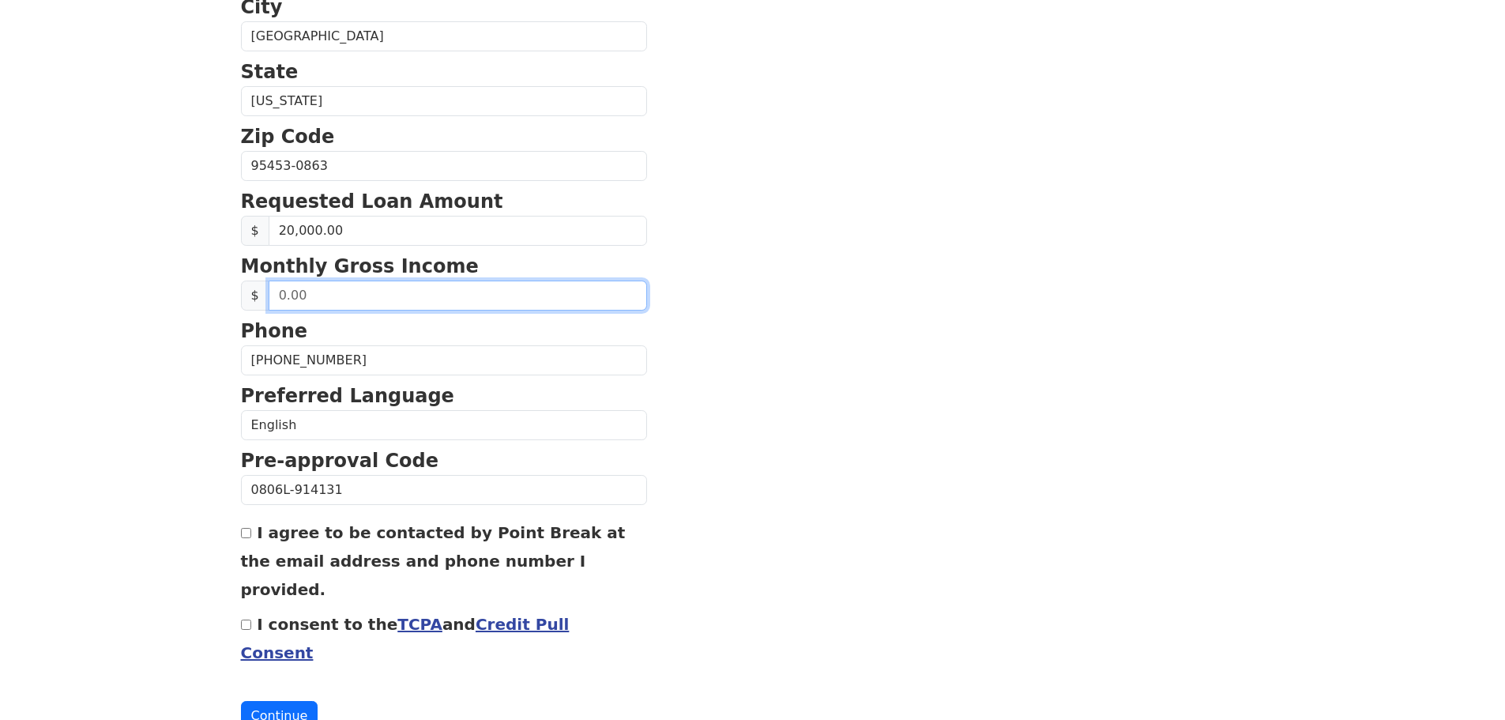 The image size is (1505, 720). I want to click on p: Monthly Gross Income, so click(444, 266).